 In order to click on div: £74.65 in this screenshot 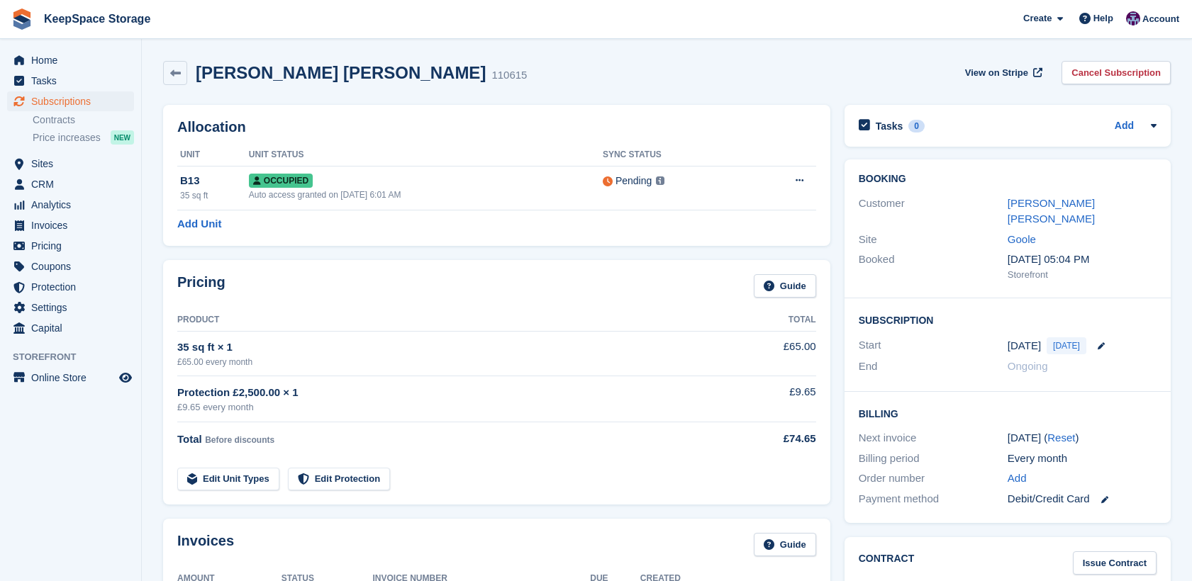, I will do `click(773, 439)`.